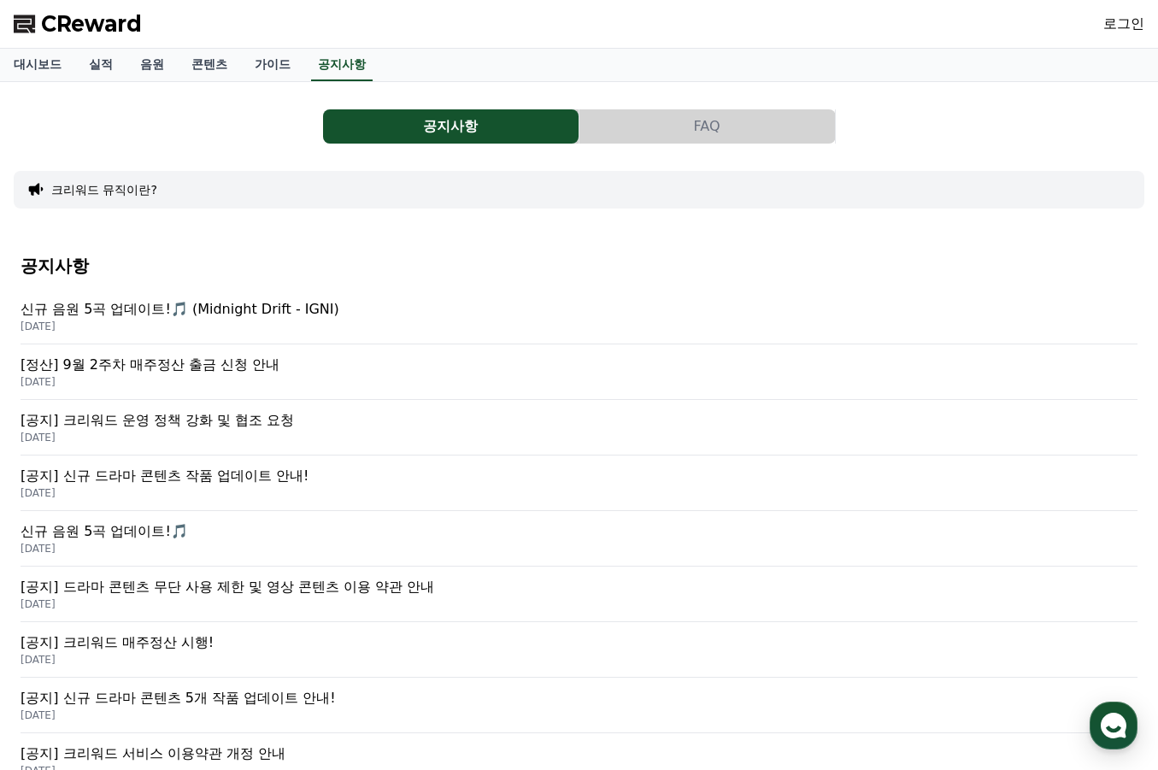  I want to click on span: 대화, so click(167, 575).